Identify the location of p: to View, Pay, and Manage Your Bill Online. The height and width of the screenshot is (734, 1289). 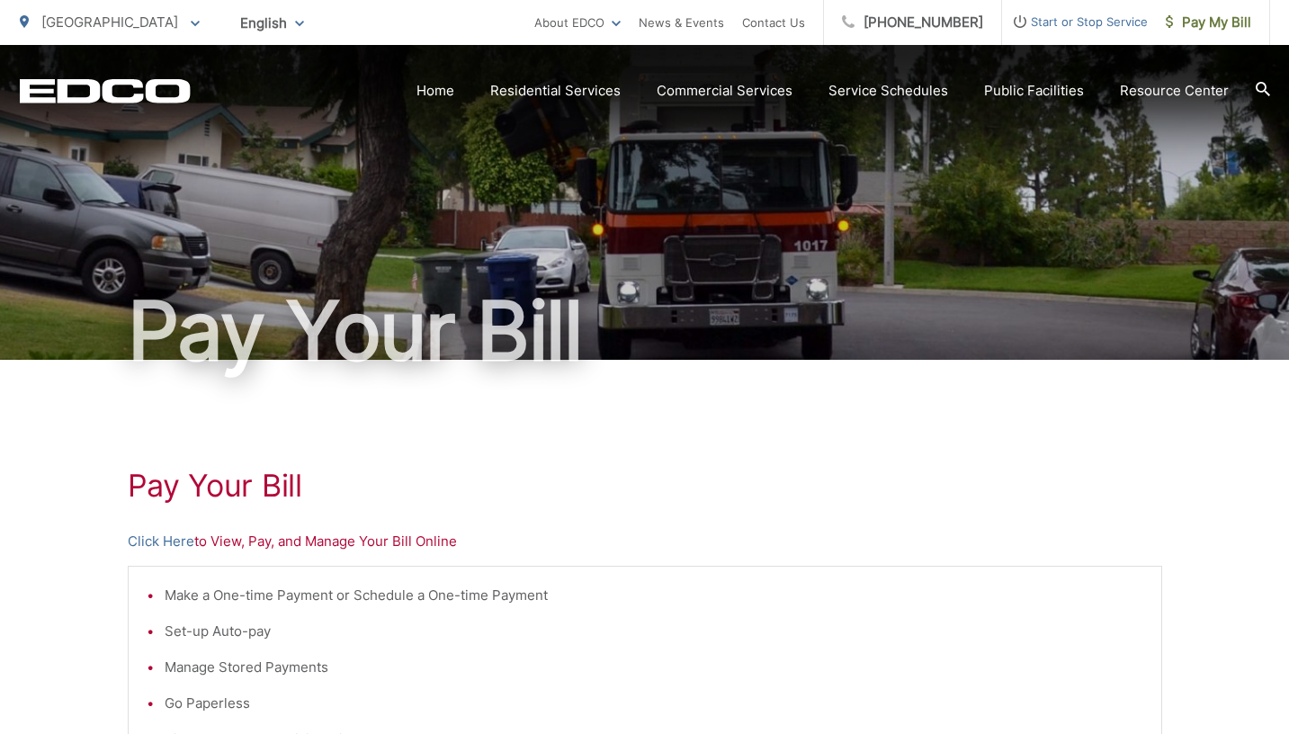
(645, 542).